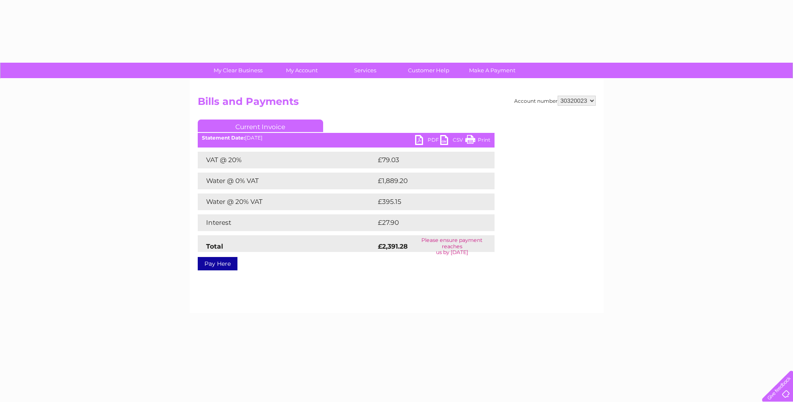  I want to click on a: Pay Here, so click(217, 264).